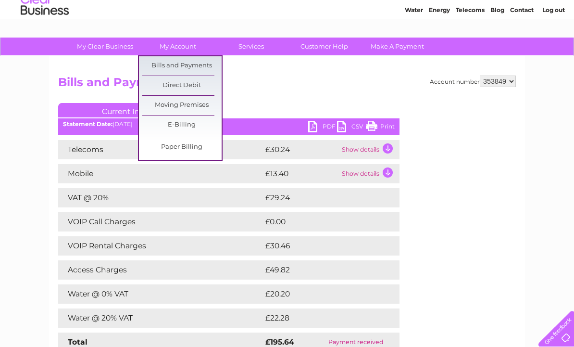 The width and height of the screenshot is (574, 347). I want to click on td: £49.82, so click(322, 270).